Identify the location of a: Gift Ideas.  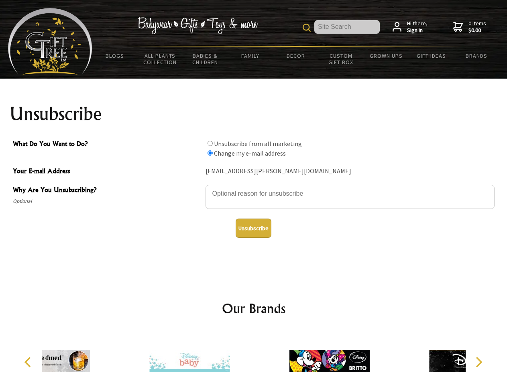
(431, 56).